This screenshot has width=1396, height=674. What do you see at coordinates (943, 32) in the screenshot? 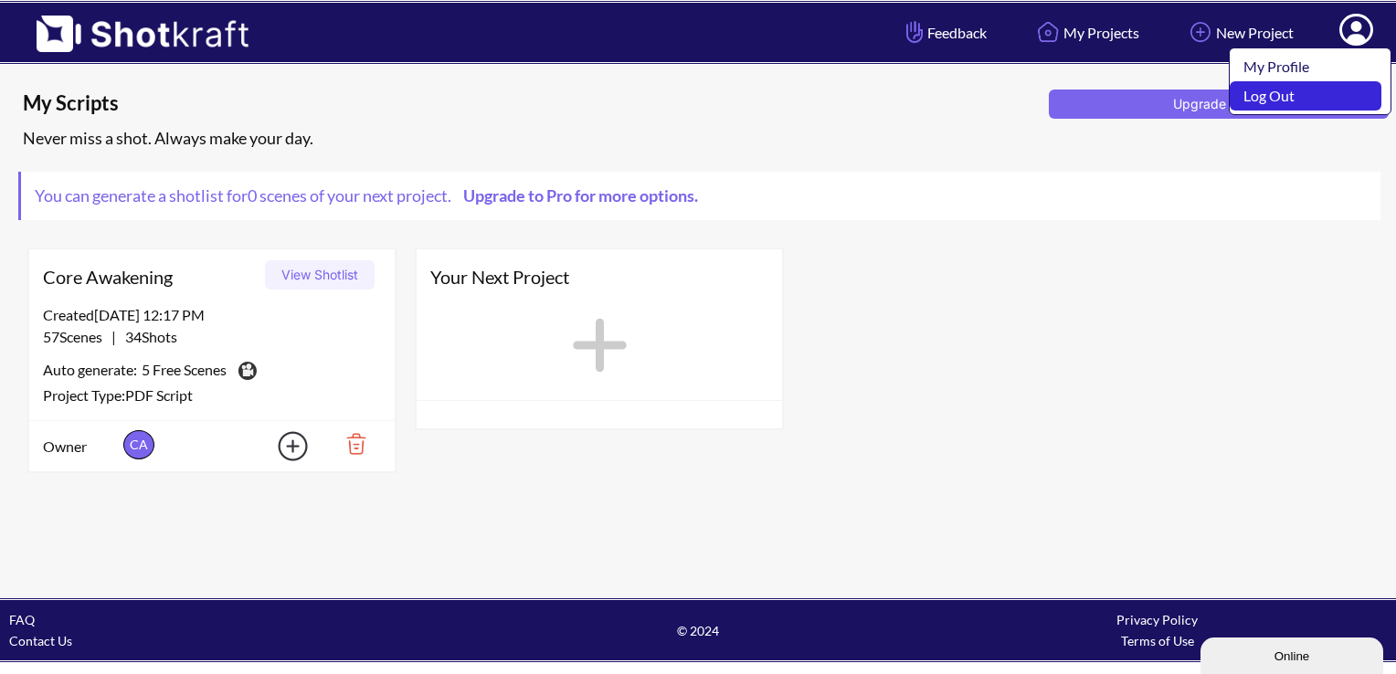
I see `span: Feedback` at bounding box center [943, 32].